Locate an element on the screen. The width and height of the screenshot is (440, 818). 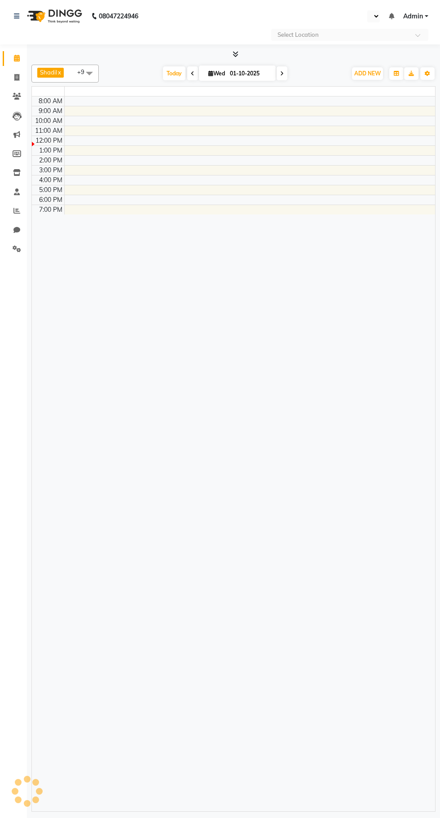
div: 9:00 AM is located at coordinates (50, 111).